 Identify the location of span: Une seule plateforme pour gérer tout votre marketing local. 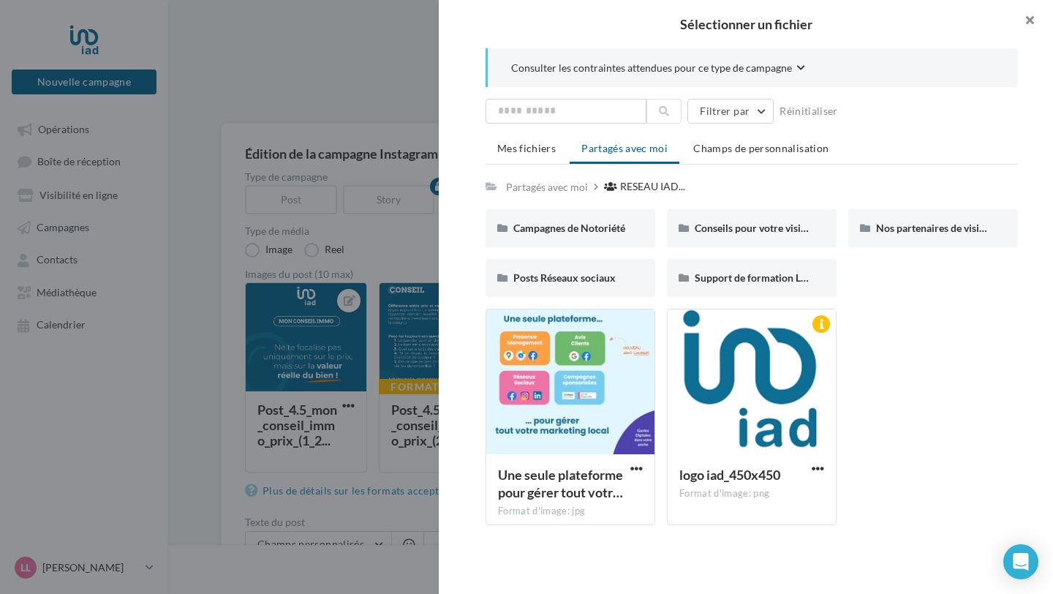
(560, 484).